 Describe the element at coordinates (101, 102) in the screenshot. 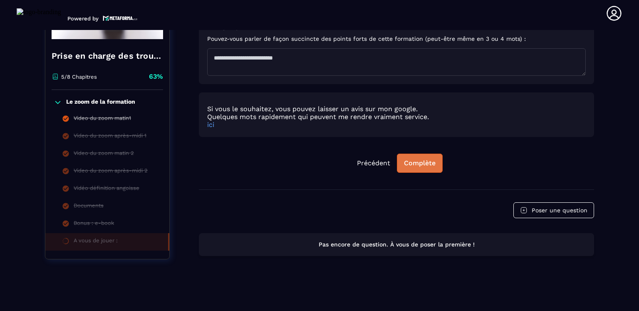

I see `p: Le zoom de la formation` at that location.